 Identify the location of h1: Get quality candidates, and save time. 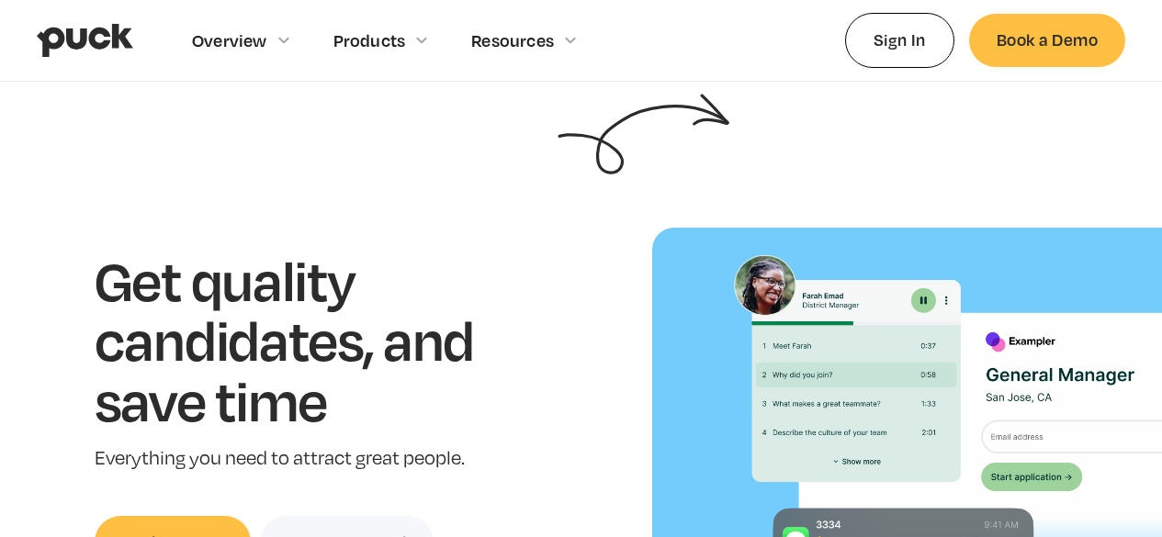
(312, 340).